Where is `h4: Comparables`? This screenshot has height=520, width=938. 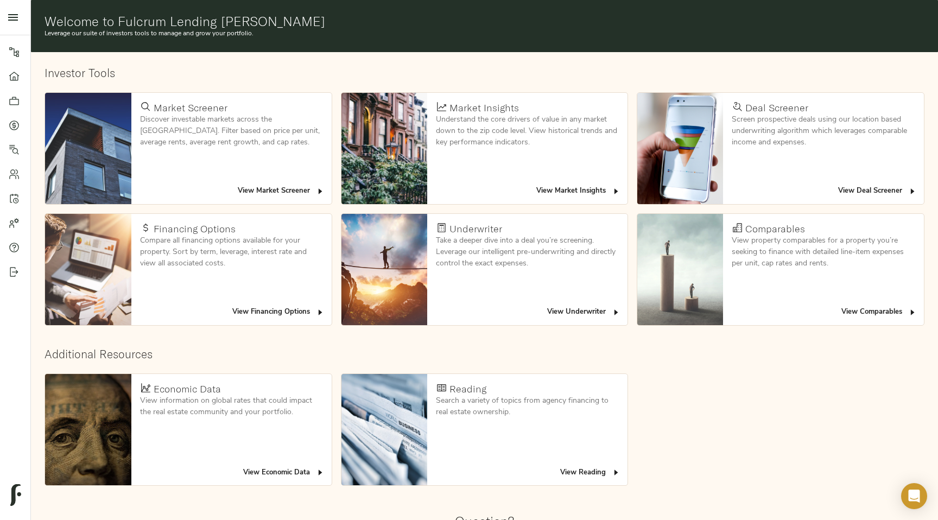 h4: Comparables is located at coordinates (775, 229).